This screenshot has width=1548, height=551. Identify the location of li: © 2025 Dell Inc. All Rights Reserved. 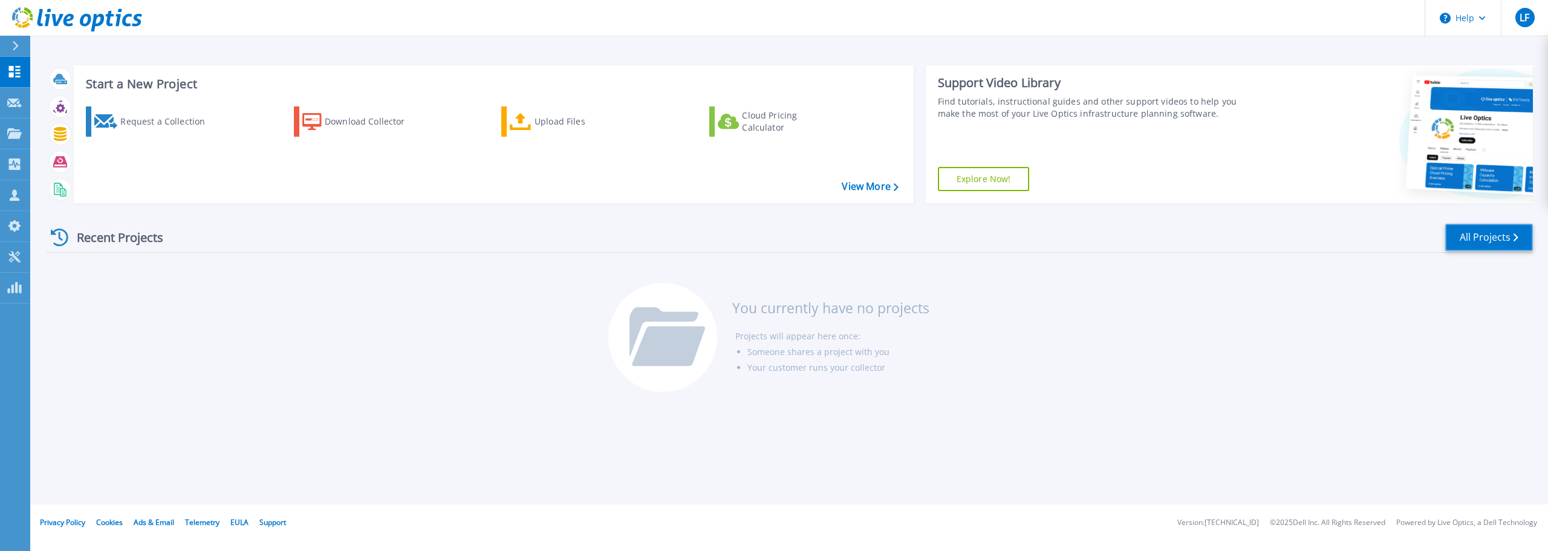
(1327, 522).